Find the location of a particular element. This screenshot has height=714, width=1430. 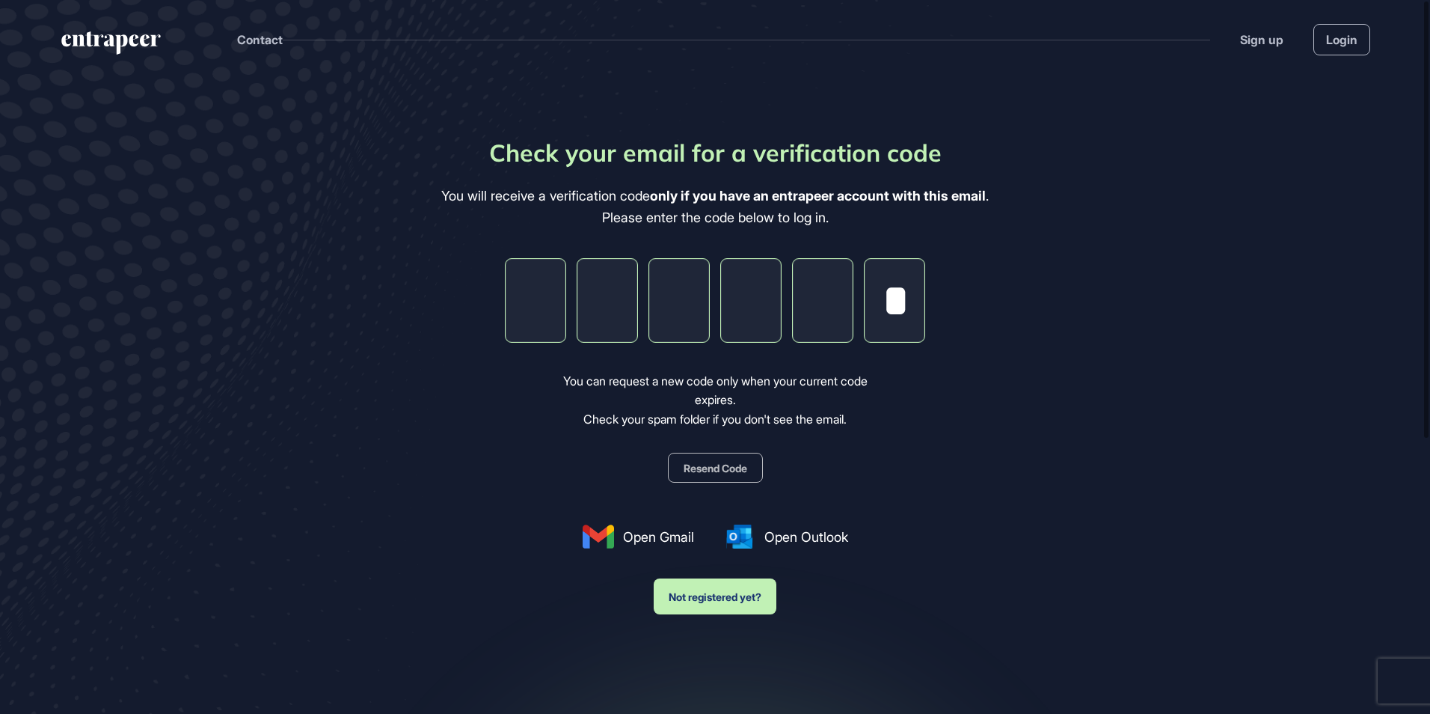

div: Check your email for a verification code is located at coordinates (715, 153).